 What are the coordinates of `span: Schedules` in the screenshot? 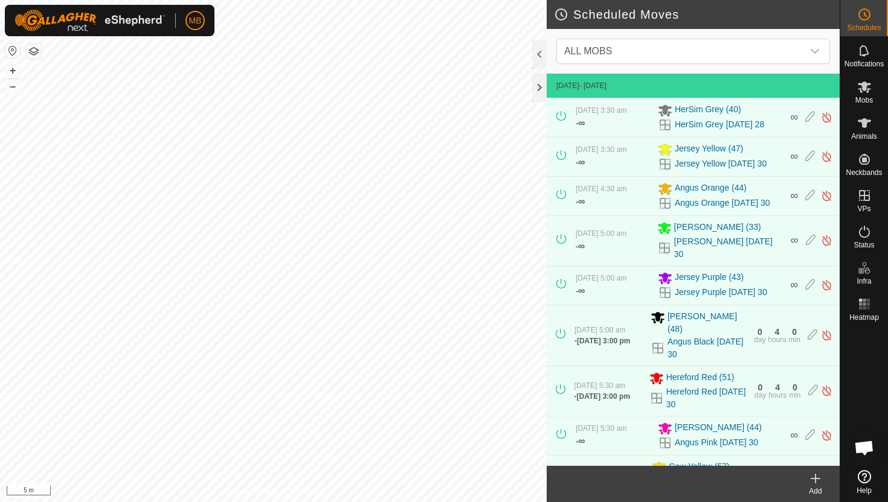 It's located at (863, 28).